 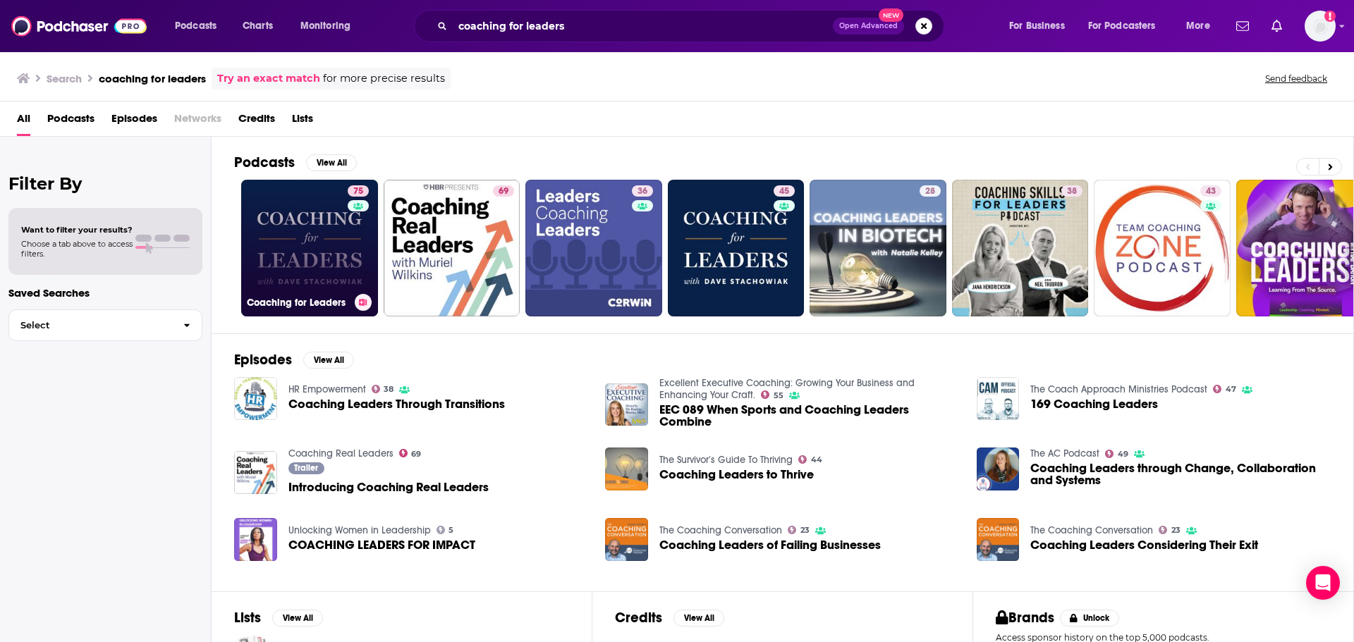 What do you see at coordinates (248, 618) in the screenshot?
I see `h2: Lists` at bounding box center [248, 618].